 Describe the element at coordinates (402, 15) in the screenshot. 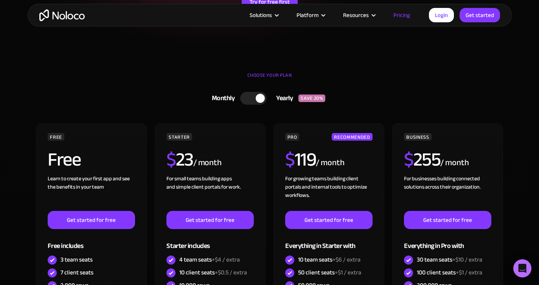

I see `a: Pricing` at that location.